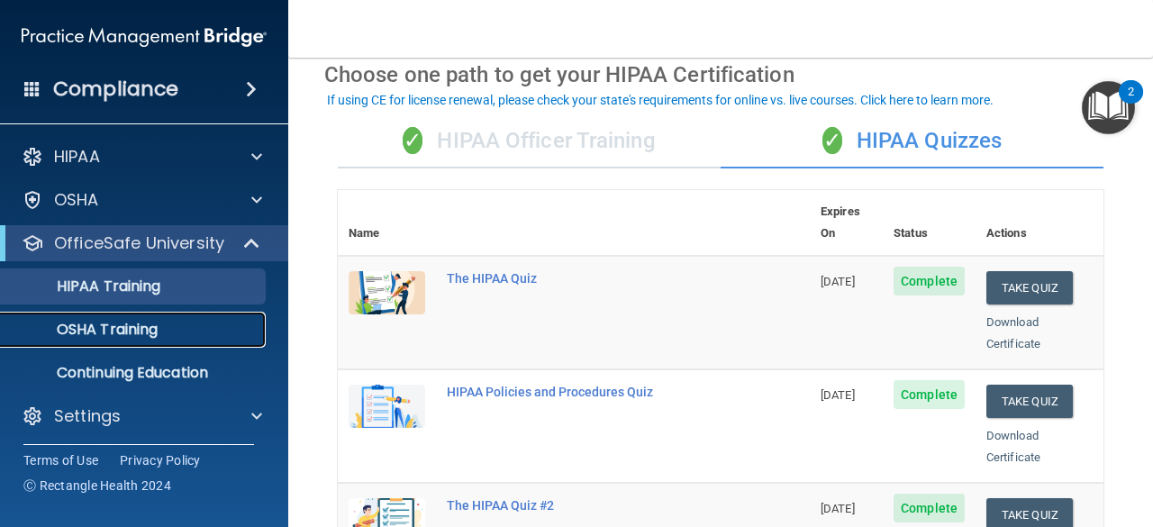 The height and width of the screenshot is (527, 1153). What do you see at coordinates (661, 100) in the screenshot?
I see `div: If using CE for license renewal, please check your state's requirements for online vs. live cours...` at bounding box center [661, 100].